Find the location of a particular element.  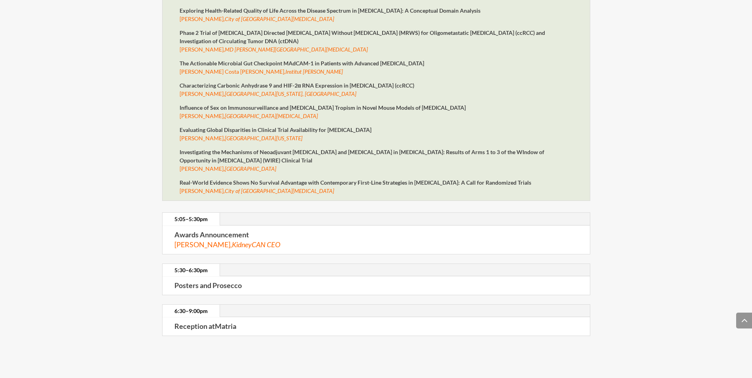

em: KidneyCAN CEO is located at coordinates (256, 245).